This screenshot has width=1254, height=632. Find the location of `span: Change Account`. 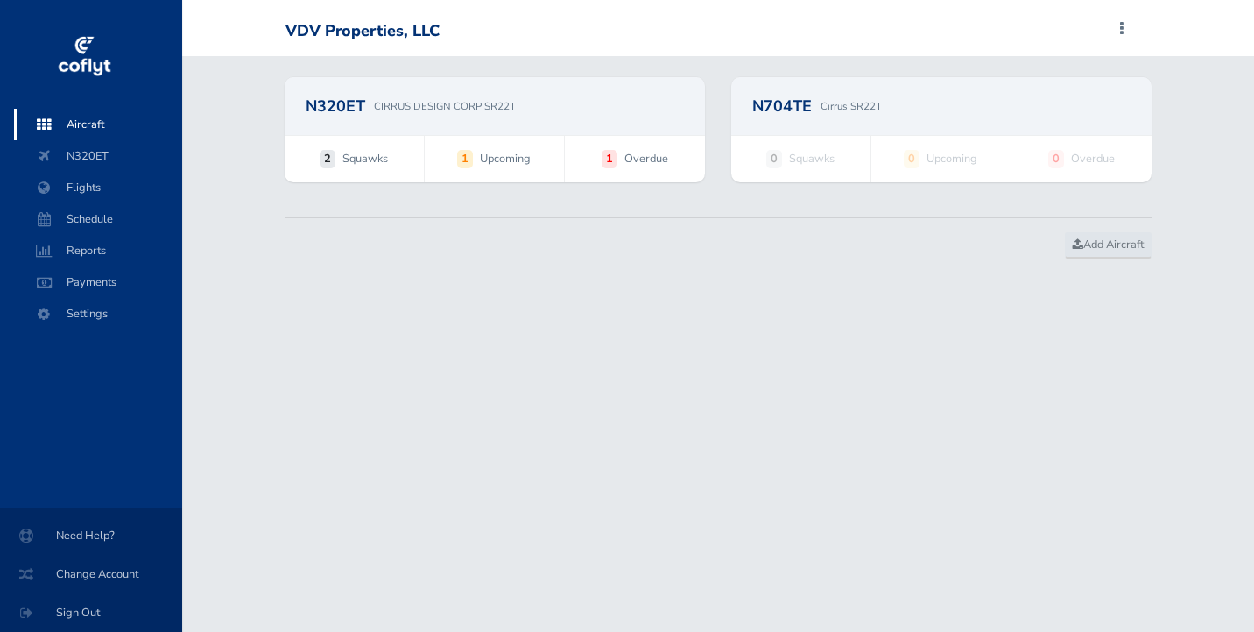

span: Change Account is located at coordinates (91, 574).